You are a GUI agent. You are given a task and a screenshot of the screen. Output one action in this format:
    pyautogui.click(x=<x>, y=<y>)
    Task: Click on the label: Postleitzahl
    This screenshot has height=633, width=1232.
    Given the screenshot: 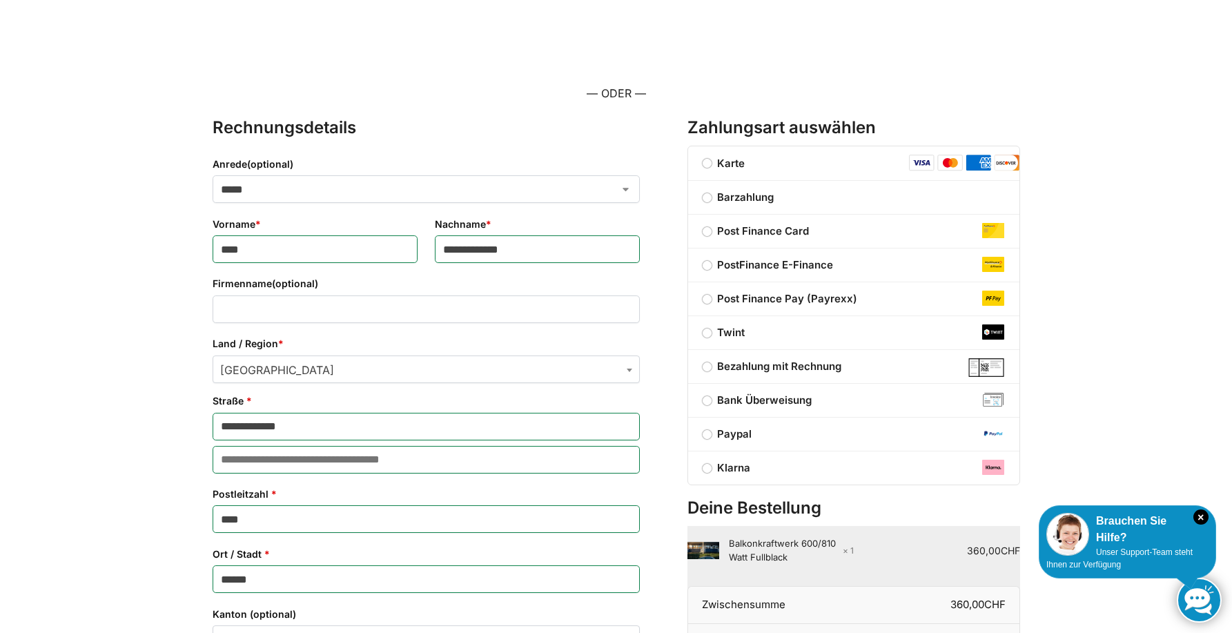 What is the action you would take?
    pyautogui.click(x=426, y=494)
    